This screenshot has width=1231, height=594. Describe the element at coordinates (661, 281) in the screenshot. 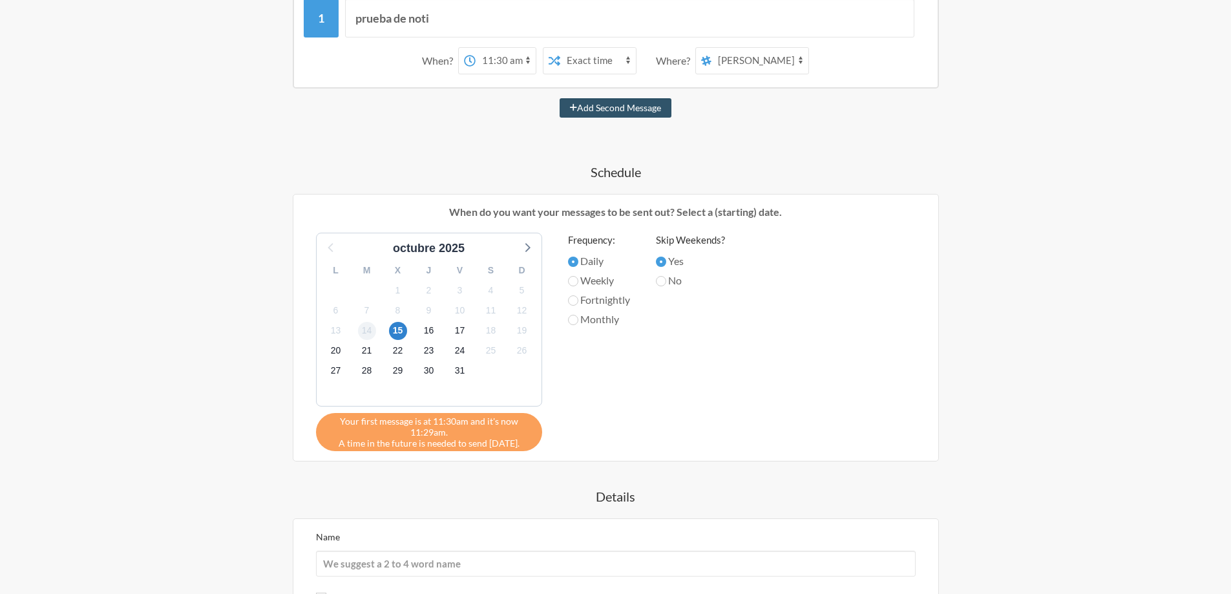

I see `input: No` at that location.